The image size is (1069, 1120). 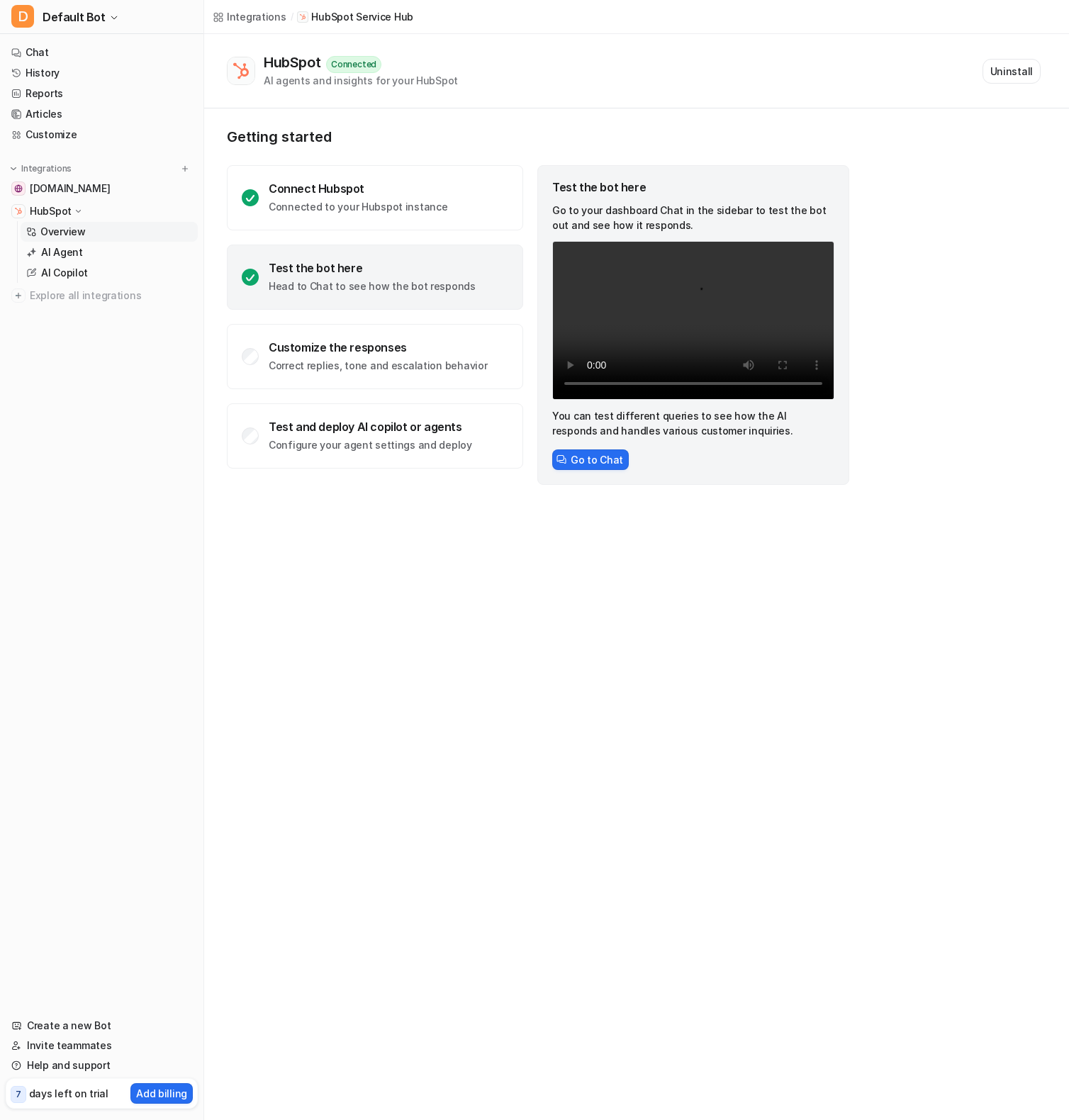 I want to click on p: Head to Chat to see how the bot responds, so click(x=372, y=287).